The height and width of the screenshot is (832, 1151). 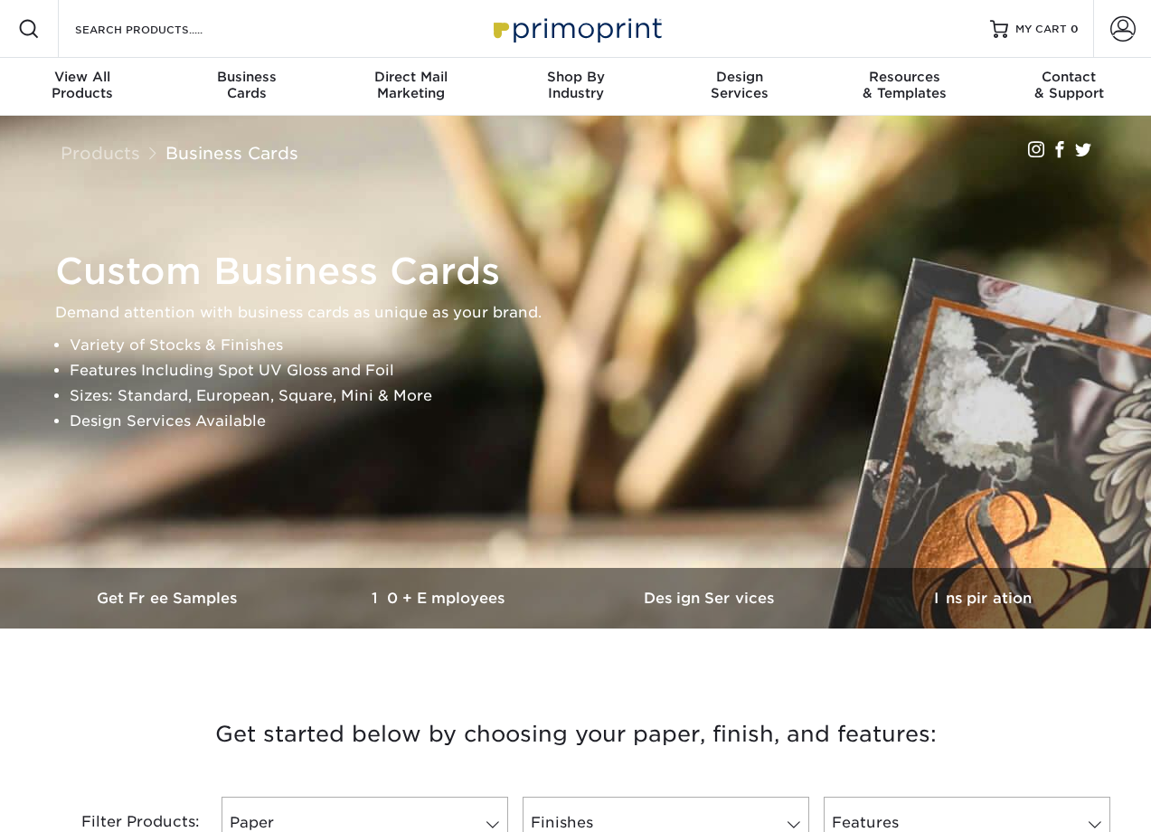 What do you see at coordinates (161, 29) in the screenshot?
I see `input: SEARCH PRODUCTS.....` at bounding box center [161, 29].